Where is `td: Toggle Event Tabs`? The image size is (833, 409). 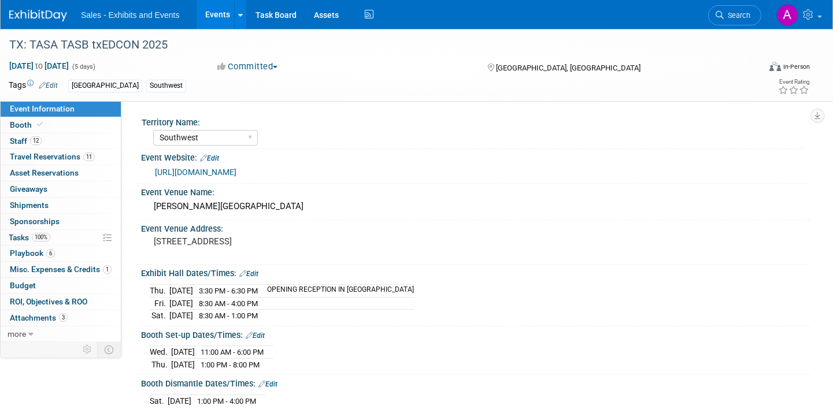 td: Toggle Event Tabs is located at coordinates (109, 350).